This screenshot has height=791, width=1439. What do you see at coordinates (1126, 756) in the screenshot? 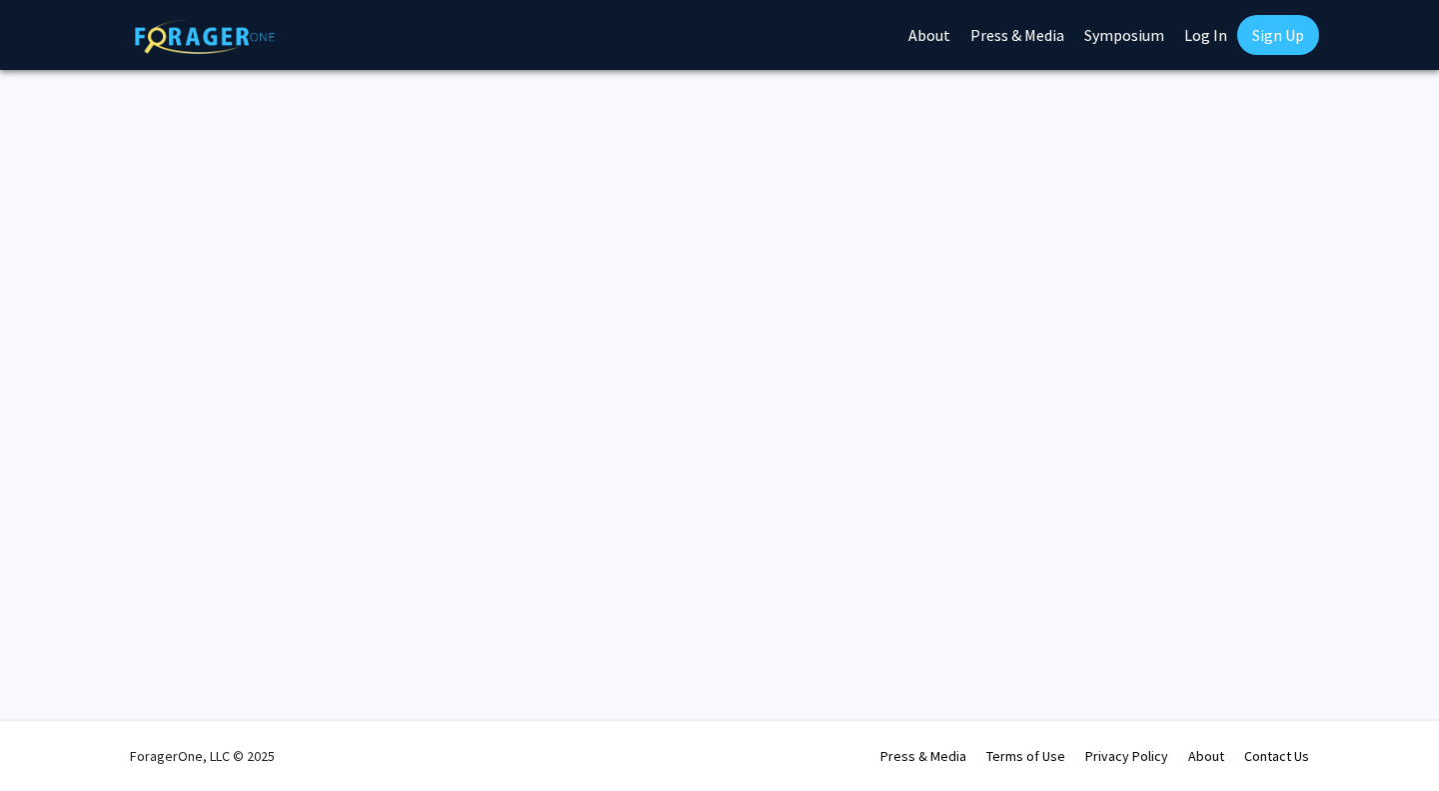
I see `a: Privacy Policy` at bounding box center [1126, 756].